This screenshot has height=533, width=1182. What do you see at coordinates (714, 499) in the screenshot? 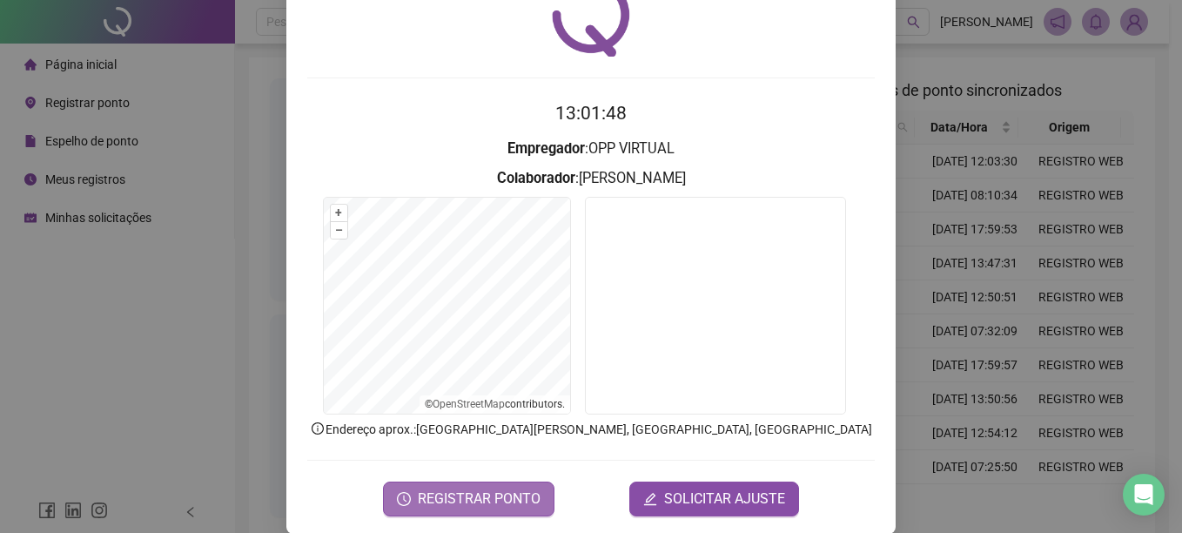
I see `button: editSOLICITAR AJUSTE` at bounding box center [714, 499].